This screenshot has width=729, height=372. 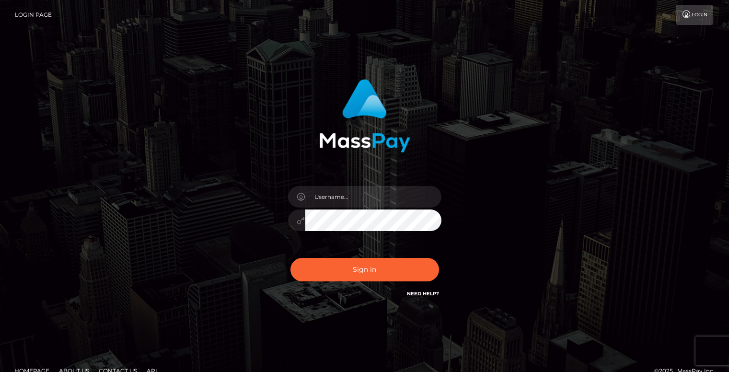 I want to click on input: Username..., so click(x=373, y=196).